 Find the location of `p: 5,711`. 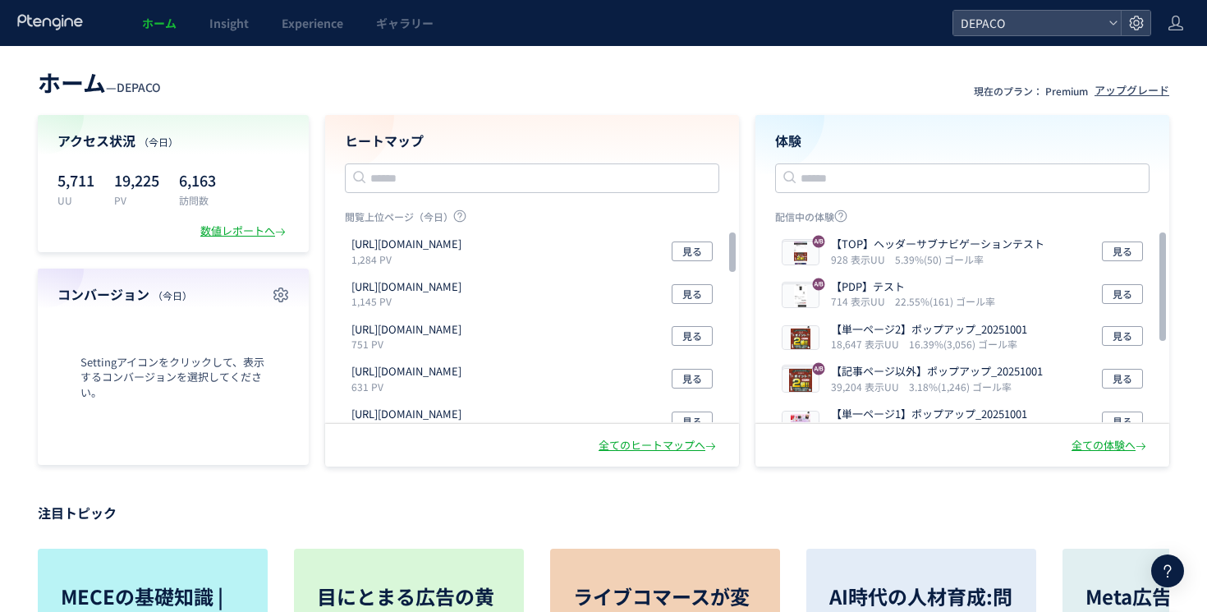

p: 5,711 is located at coordinates (76, 180).